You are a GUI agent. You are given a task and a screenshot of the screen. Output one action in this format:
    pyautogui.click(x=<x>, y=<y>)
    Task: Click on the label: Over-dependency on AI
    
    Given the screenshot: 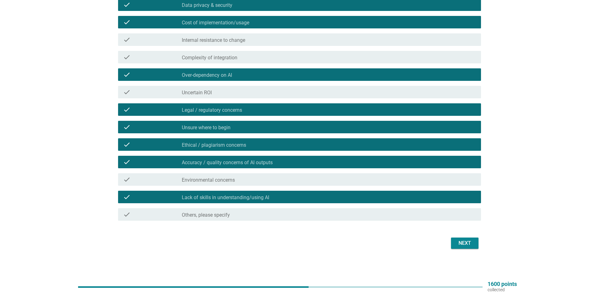 What is the action you would take?
    pyautogui.click(x=207, y=75)
    